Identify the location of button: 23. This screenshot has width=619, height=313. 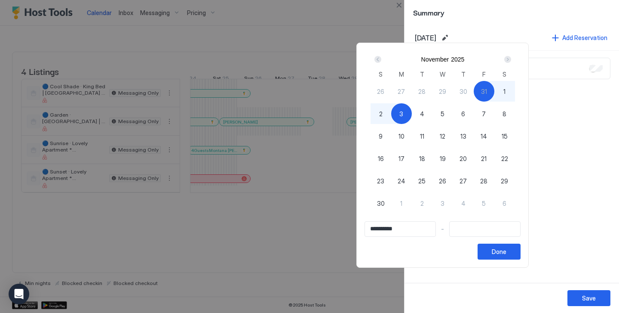
(381, 181).